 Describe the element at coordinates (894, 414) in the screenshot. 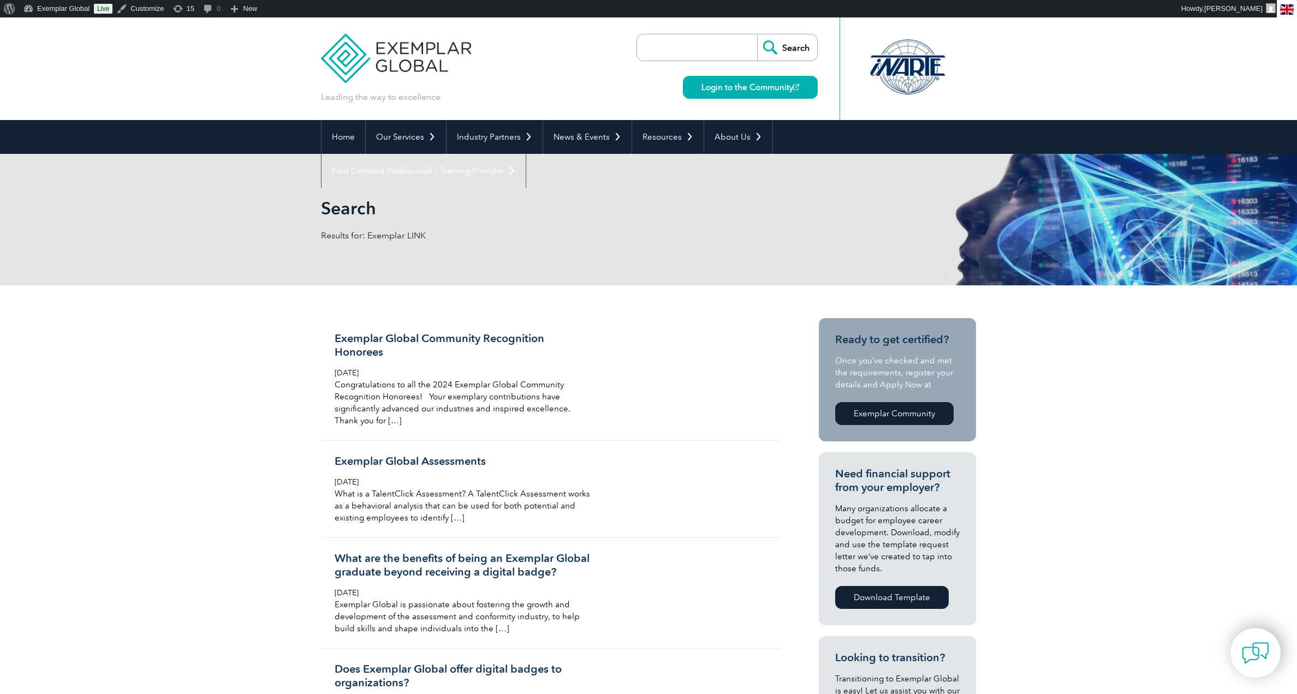

I see `a: Exemplar Community` at that location.